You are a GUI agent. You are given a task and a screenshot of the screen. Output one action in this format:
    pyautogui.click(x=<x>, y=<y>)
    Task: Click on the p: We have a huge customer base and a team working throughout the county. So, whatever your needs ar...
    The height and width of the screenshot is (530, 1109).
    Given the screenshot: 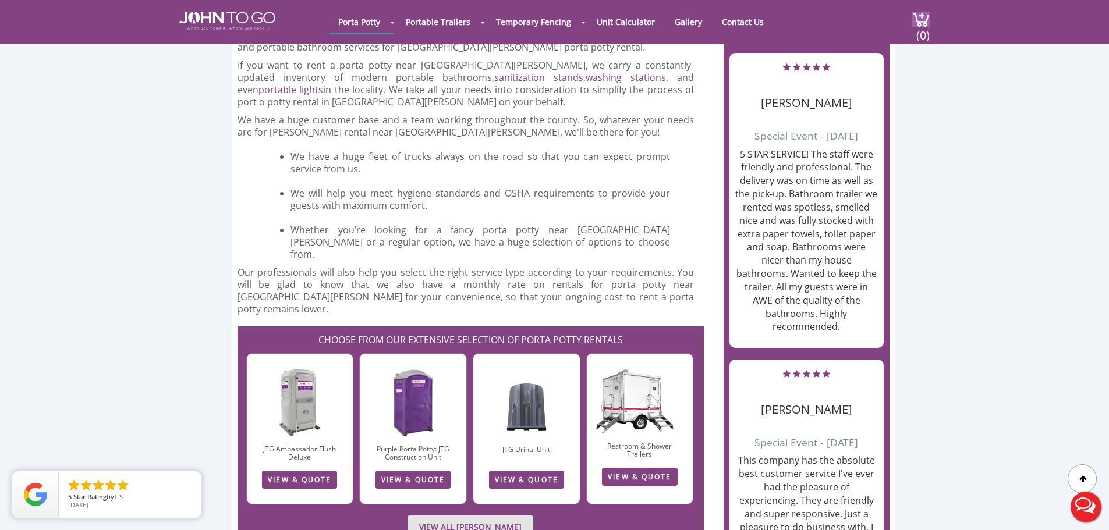 What is the action you would take?
    pyautogui.click(x=466, y=126)
    